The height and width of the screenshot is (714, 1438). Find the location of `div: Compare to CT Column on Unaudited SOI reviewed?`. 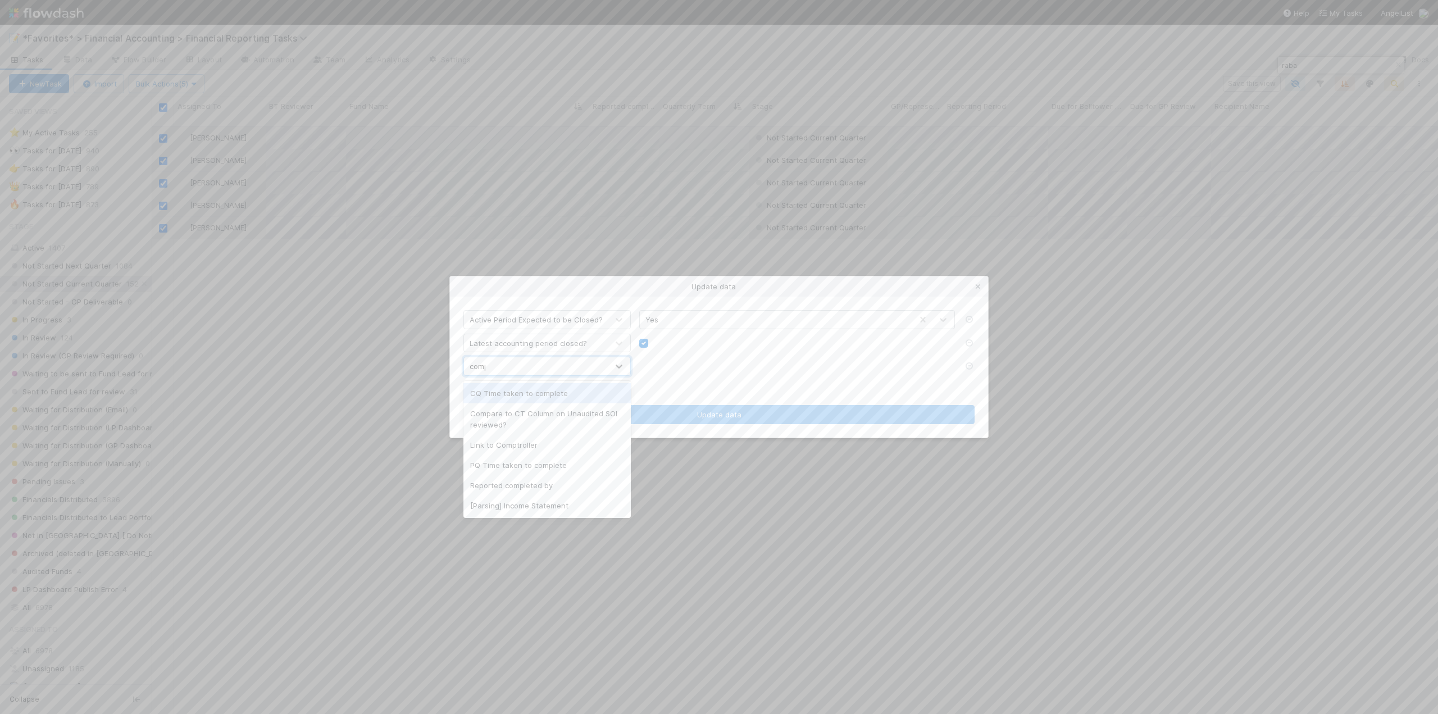

div: Compare to CT Column on Unaudited SOI reviewed? is located at coordinates (547, 419).